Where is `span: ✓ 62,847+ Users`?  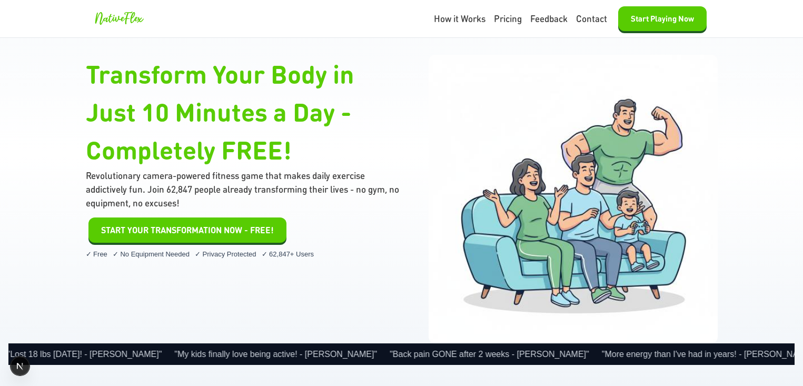 span: ✓ 62,847+ Users is located at coordinates (288, 254).